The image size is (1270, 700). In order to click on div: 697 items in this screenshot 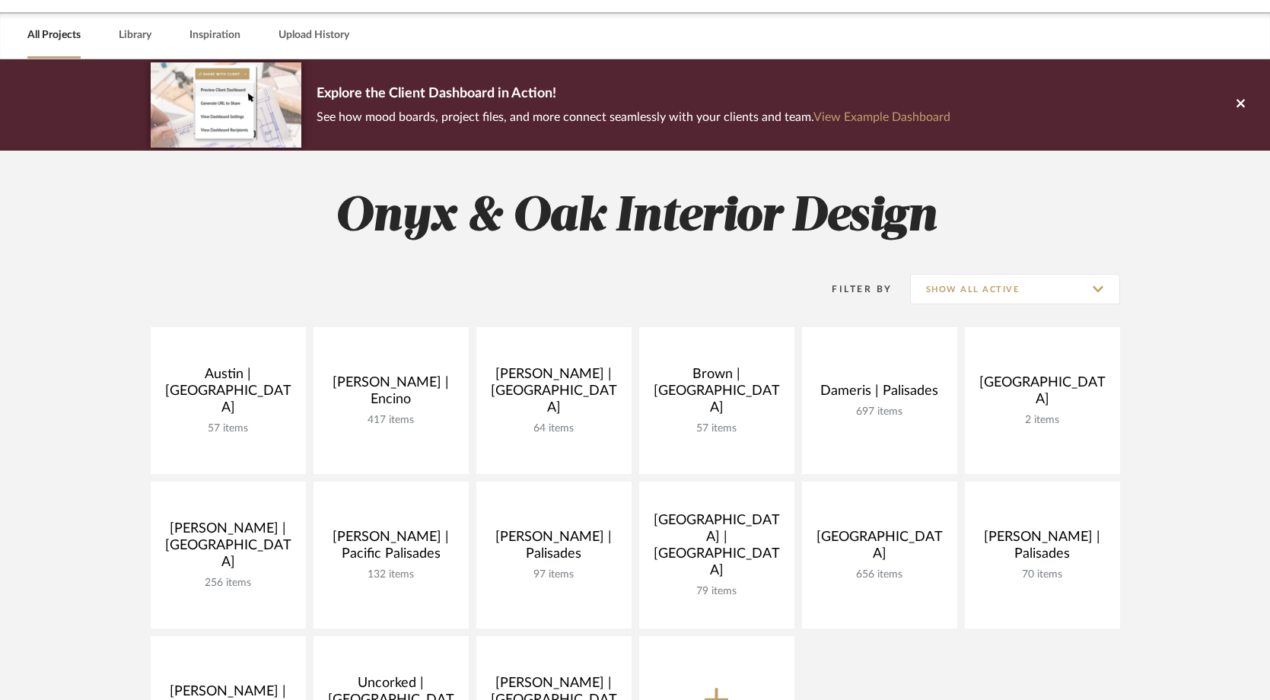, I will do `click(879, 412)`.